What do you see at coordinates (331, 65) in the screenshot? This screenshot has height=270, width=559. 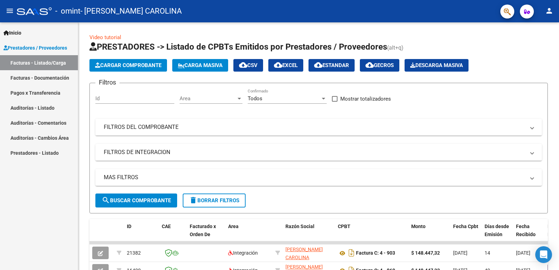 I see `button: Estandar` at bounding box center [331, 65].